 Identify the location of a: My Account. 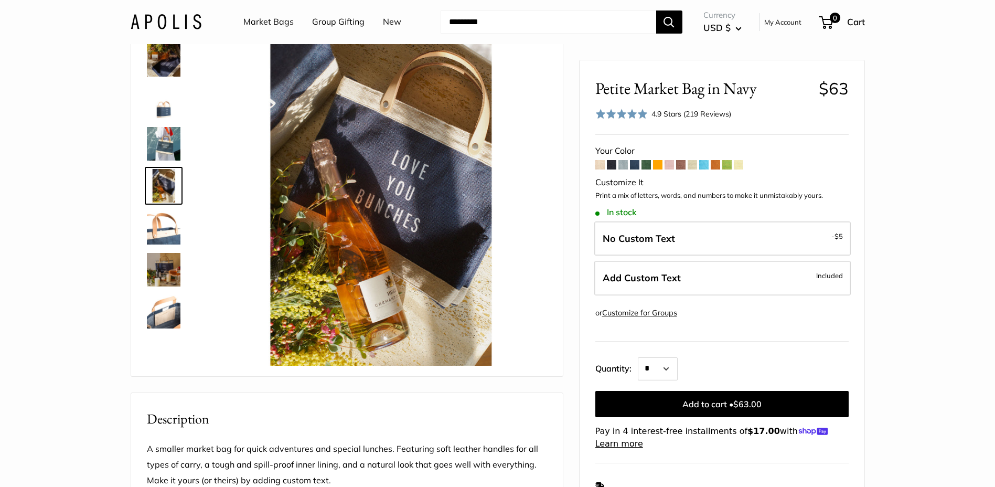
(782, 22).